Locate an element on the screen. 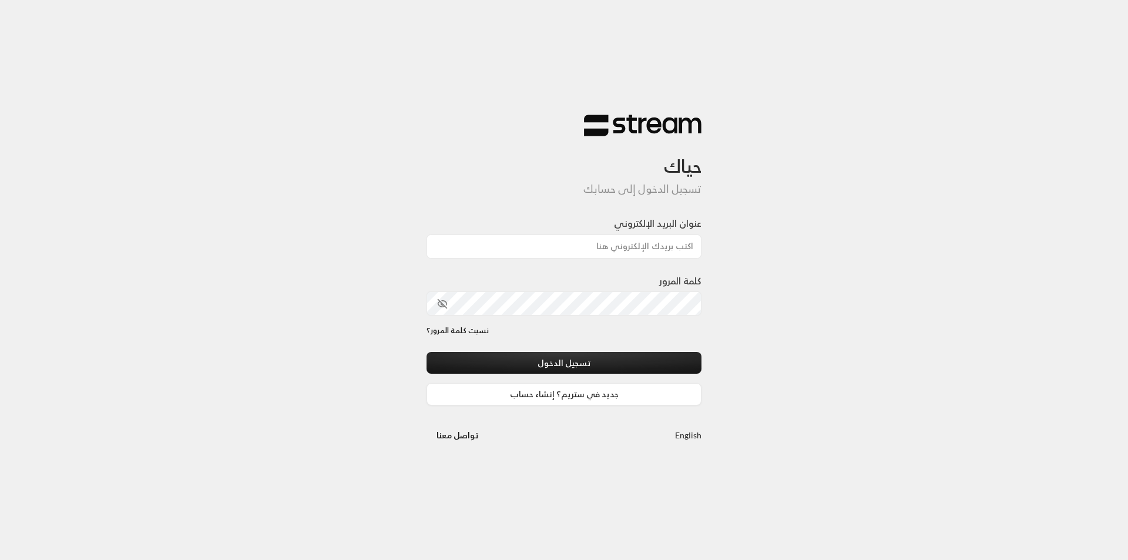  button: تسجيل الدخول is located at coordinates (564, 362).